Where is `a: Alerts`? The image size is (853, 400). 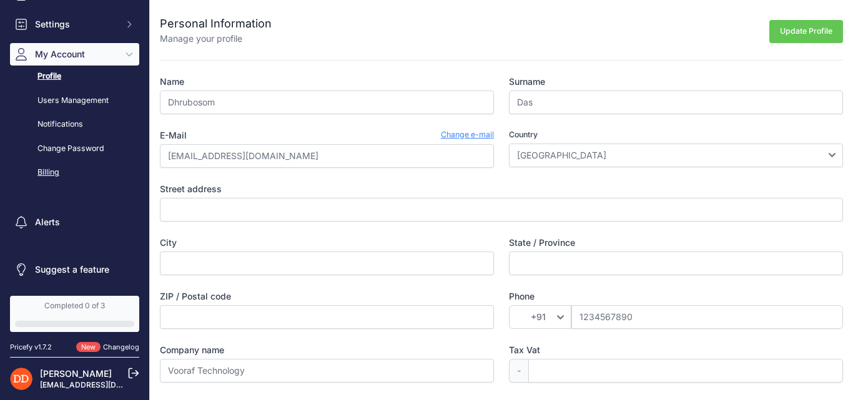 a: Alerts is located at coordinates (74, 222).